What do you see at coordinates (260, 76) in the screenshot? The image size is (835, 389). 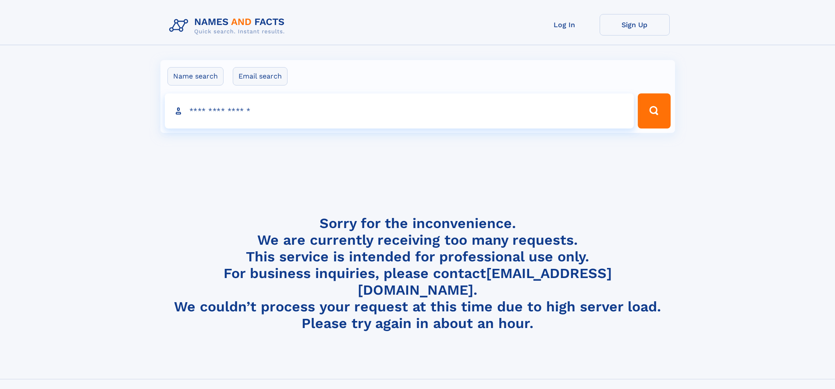 I see `label: Email search` at bounding box center [260, 76].